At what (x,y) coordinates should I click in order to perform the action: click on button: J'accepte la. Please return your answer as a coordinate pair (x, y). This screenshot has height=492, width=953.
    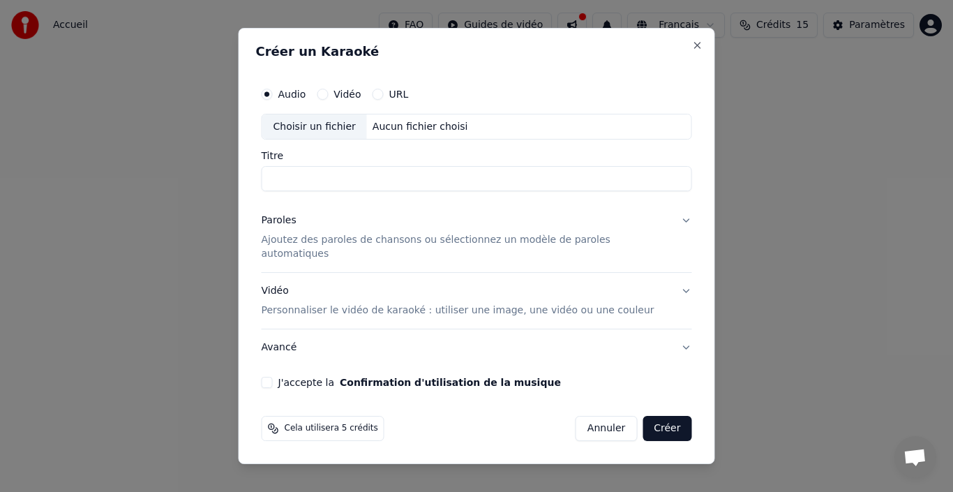
    Looking at the image, I should click on (450, 382).